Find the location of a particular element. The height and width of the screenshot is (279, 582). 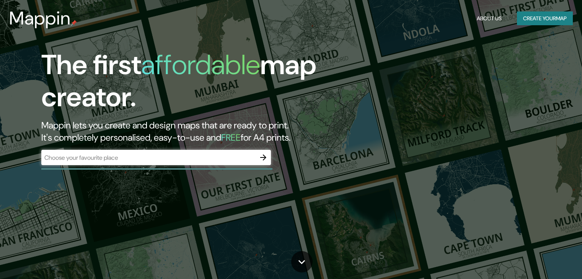

h3: Mappin is located at coordinates (40, 18).